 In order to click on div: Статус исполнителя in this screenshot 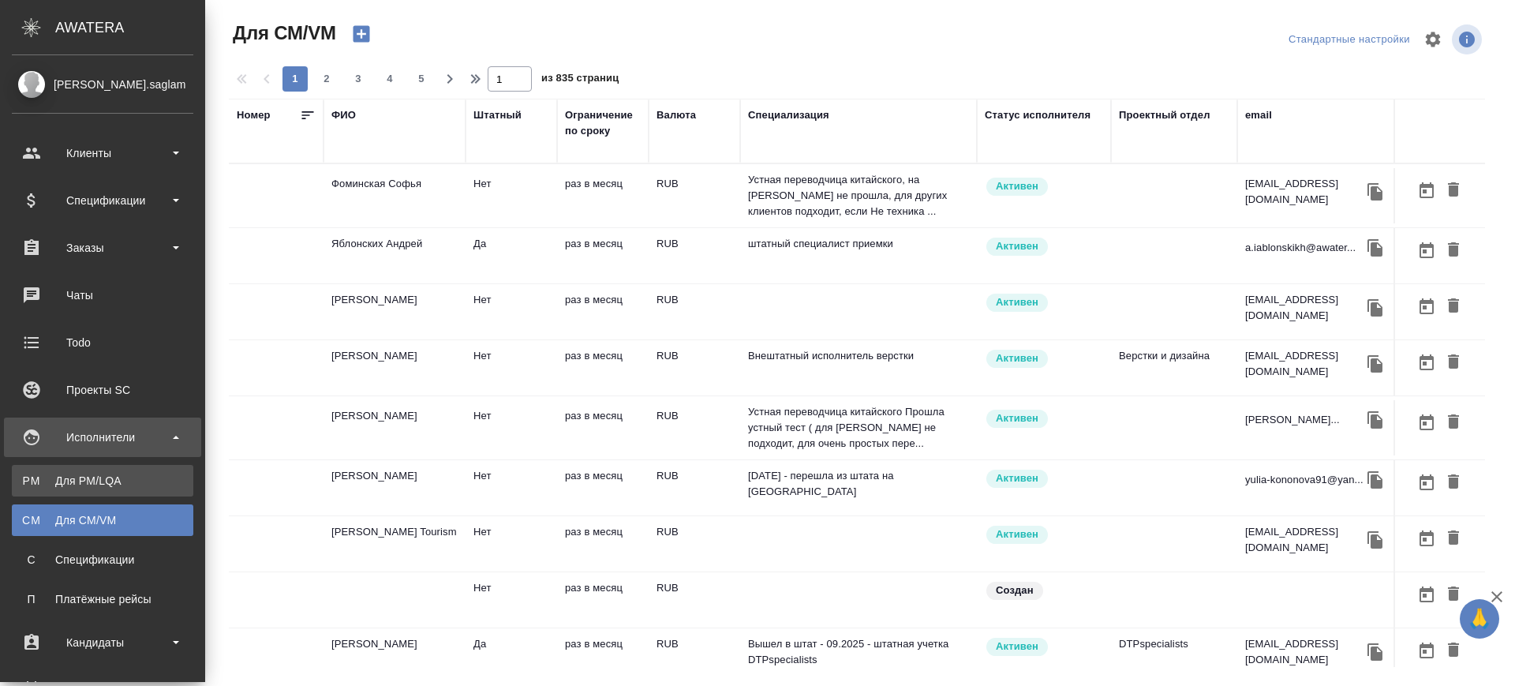, I will do `click(1038, 115)`.